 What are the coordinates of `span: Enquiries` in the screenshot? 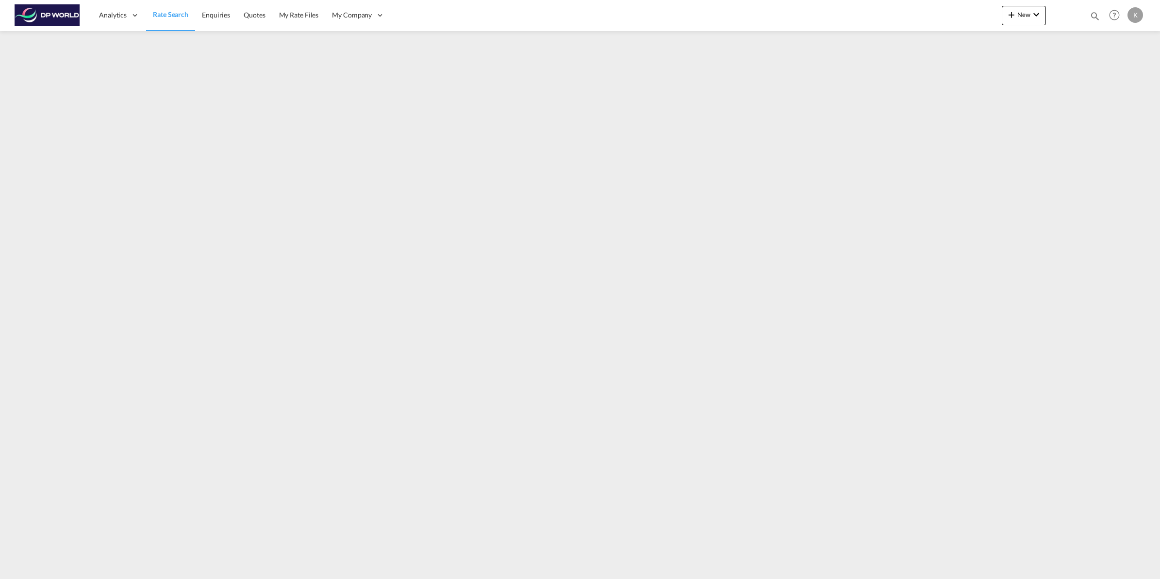 It's located at (216, 15).